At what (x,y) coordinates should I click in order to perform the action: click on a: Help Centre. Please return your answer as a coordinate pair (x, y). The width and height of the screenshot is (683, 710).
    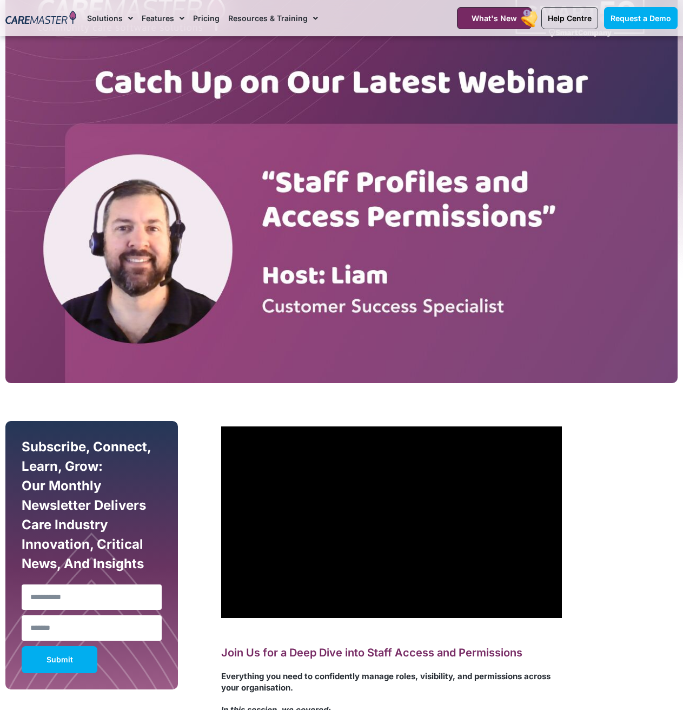
    Looking at the image, I should click on (570, 18).